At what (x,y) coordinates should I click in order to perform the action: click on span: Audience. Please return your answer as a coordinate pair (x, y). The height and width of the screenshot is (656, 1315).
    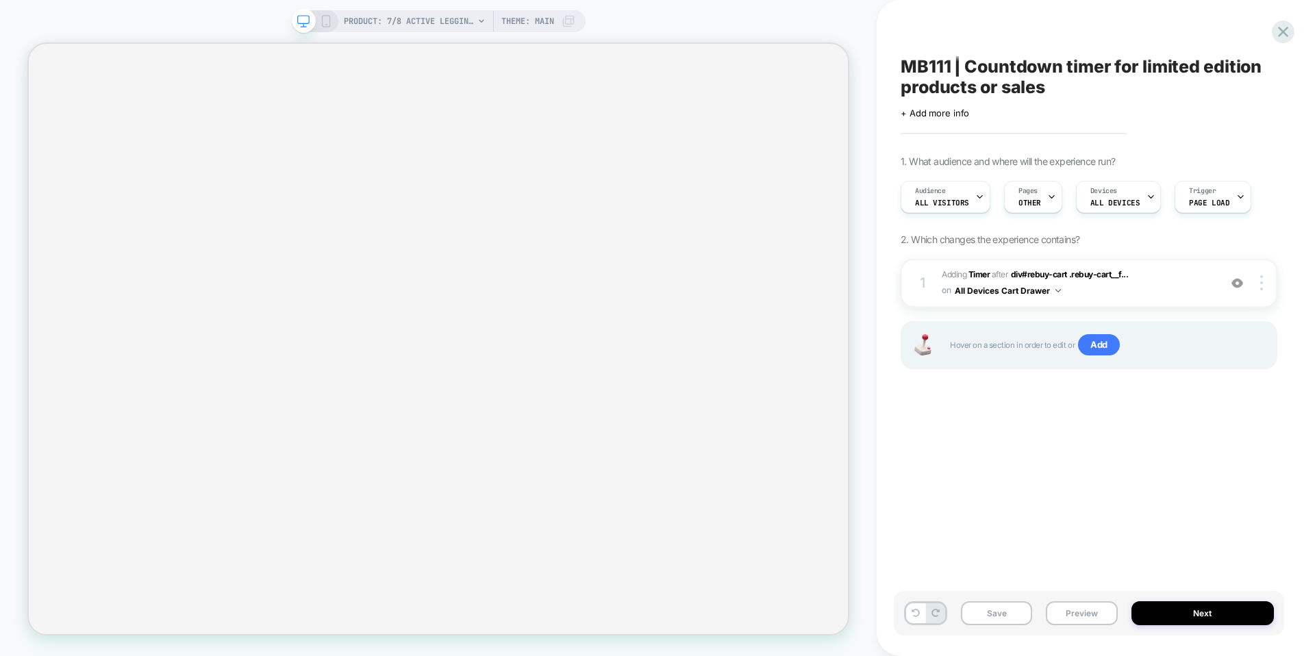
    Looking at the image, I should click on (930, 191).